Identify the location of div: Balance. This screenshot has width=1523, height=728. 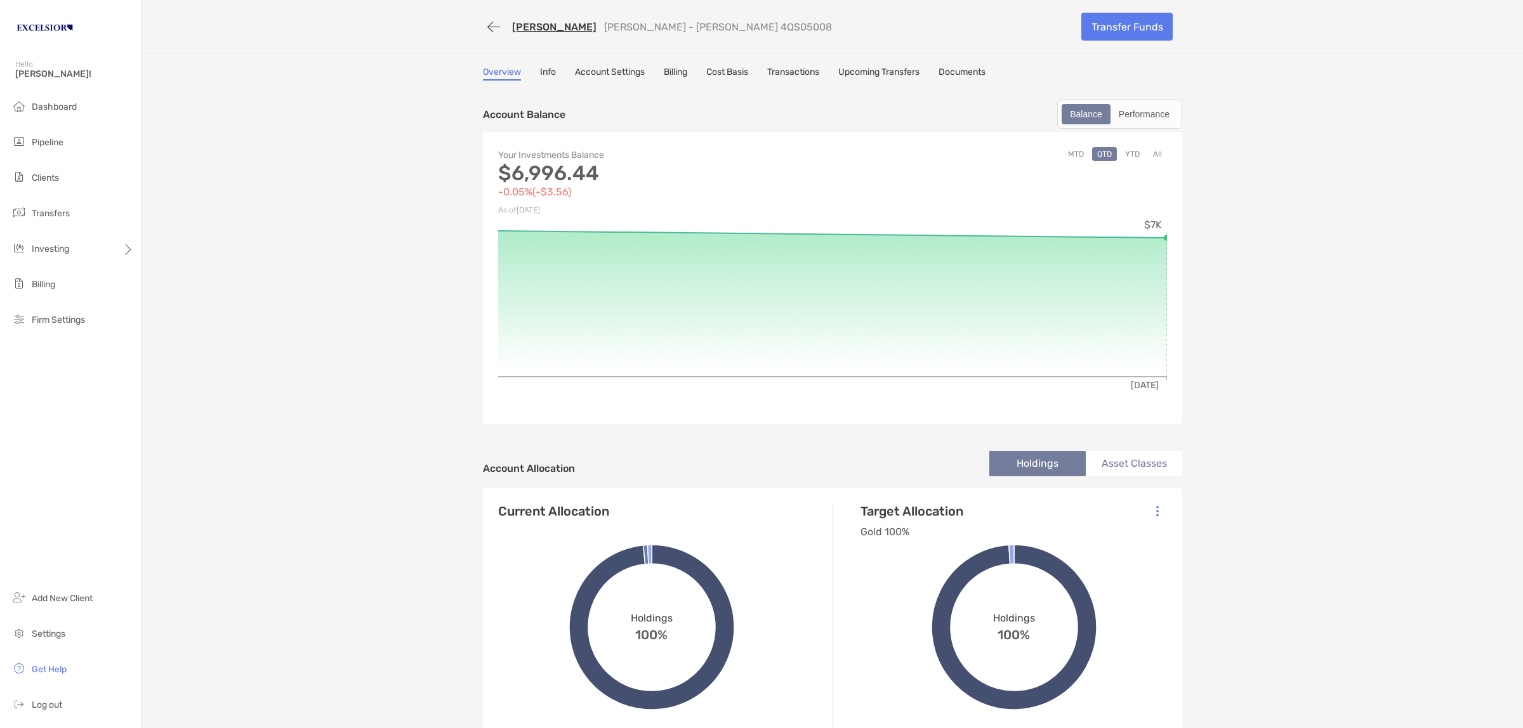
(1086, 114).